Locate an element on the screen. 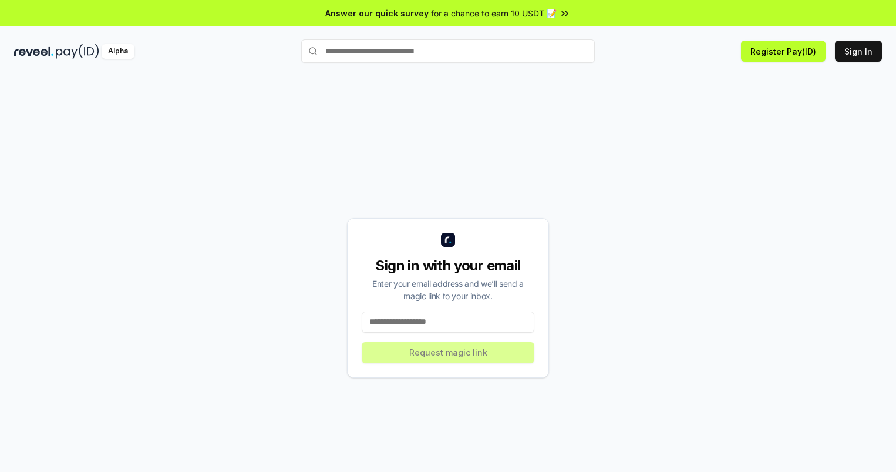 This screenshot has width=896, height=472. div: Enter your email address and we’ll send a magic link to your inbox. is located at coordinates (448, 290).